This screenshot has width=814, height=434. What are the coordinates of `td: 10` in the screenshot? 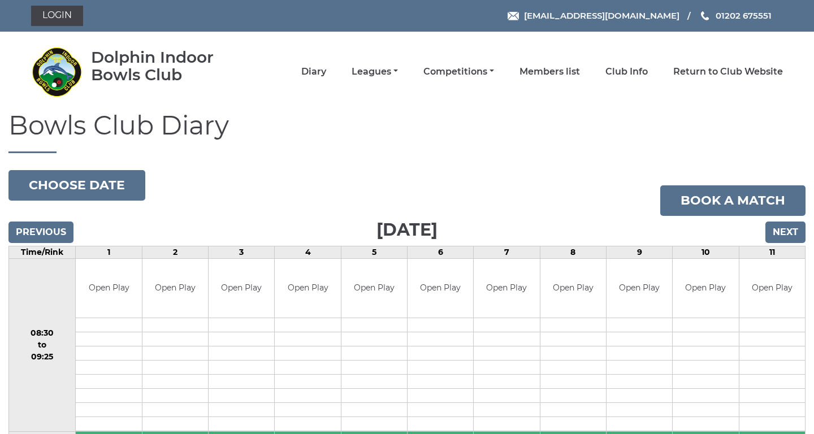 It's located at (706, 252).